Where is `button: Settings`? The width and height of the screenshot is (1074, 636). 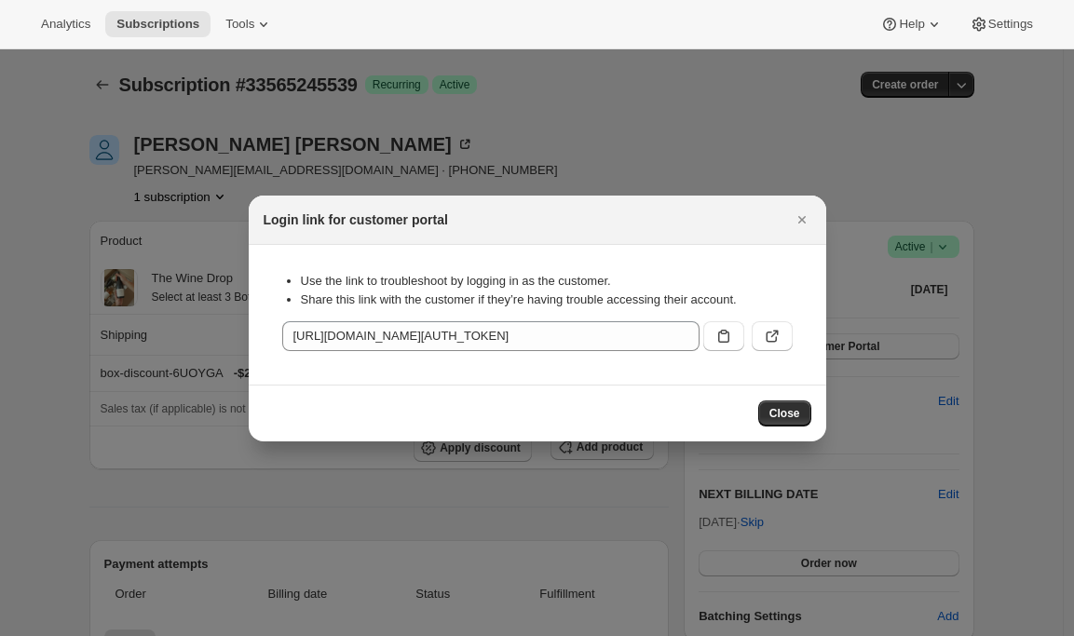 button: Settings is located at coordinates (1002, 24).